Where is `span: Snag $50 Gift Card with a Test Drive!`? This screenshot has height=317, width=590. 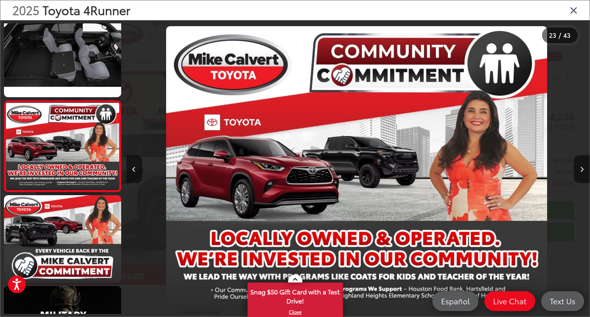
span: Snag $50 Gift Card with a Test Drive! is located at coordinates (295, 296).